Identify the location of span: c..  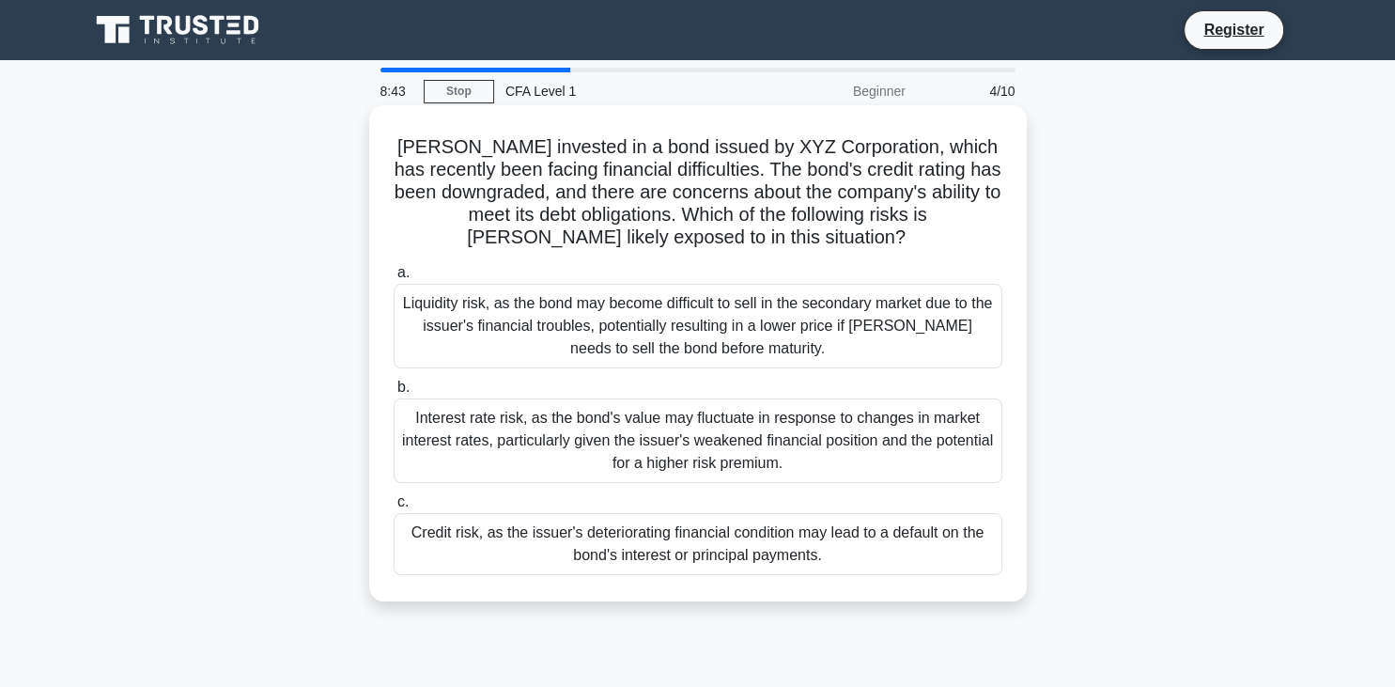
(403, 501).